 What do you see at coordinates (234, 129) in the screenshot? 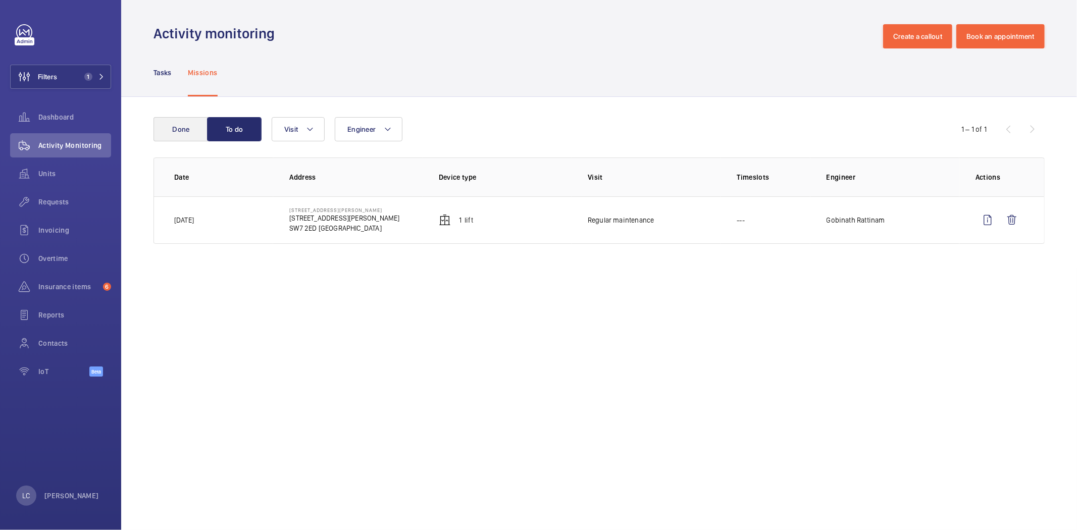
I see `button: To do` at bounding box center [234, 129].